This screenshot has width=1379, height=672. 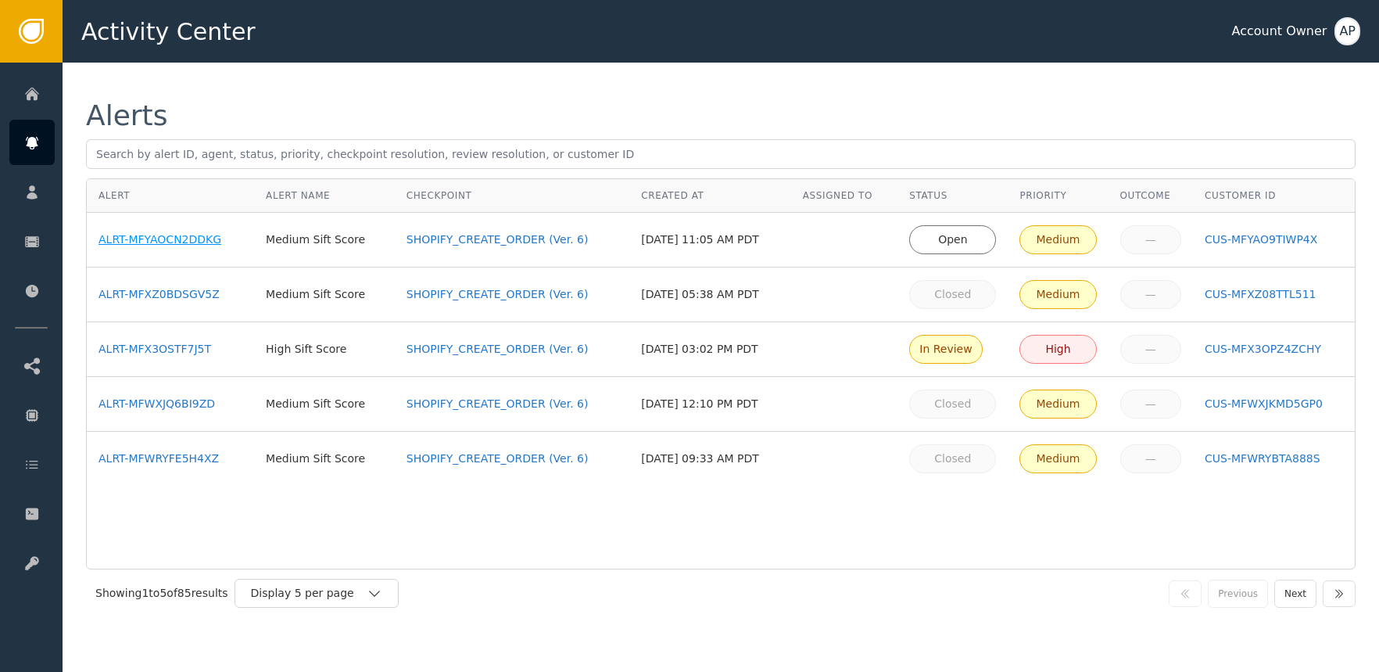 I want to click on div: Priority, so click(x=1058, y=195).